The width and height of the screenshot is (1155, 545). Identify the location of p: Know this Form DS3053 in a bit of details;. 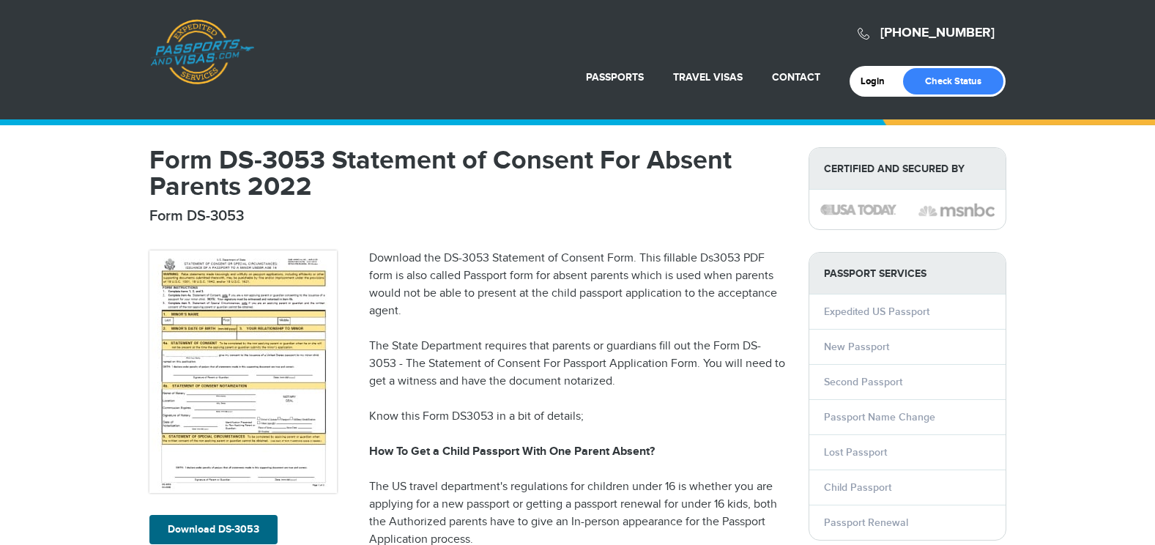
(578, 417).